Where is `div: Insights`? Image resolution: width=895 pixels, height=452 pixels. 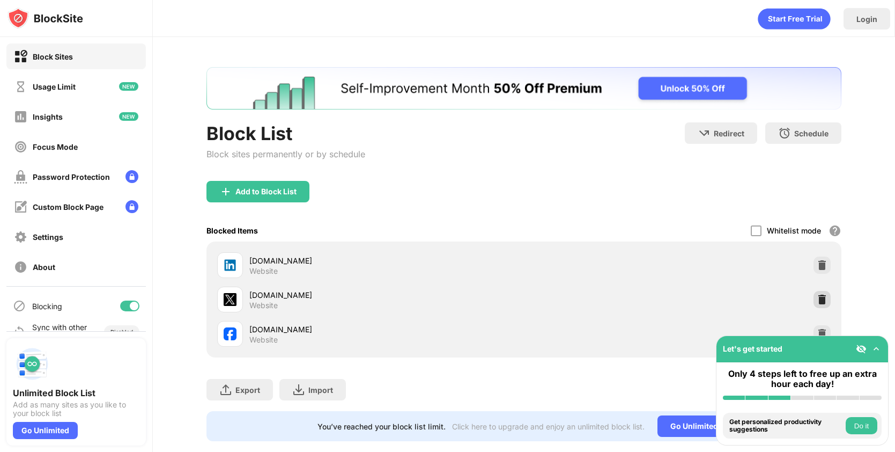
div: Insights is located at coordinates (48, 116).